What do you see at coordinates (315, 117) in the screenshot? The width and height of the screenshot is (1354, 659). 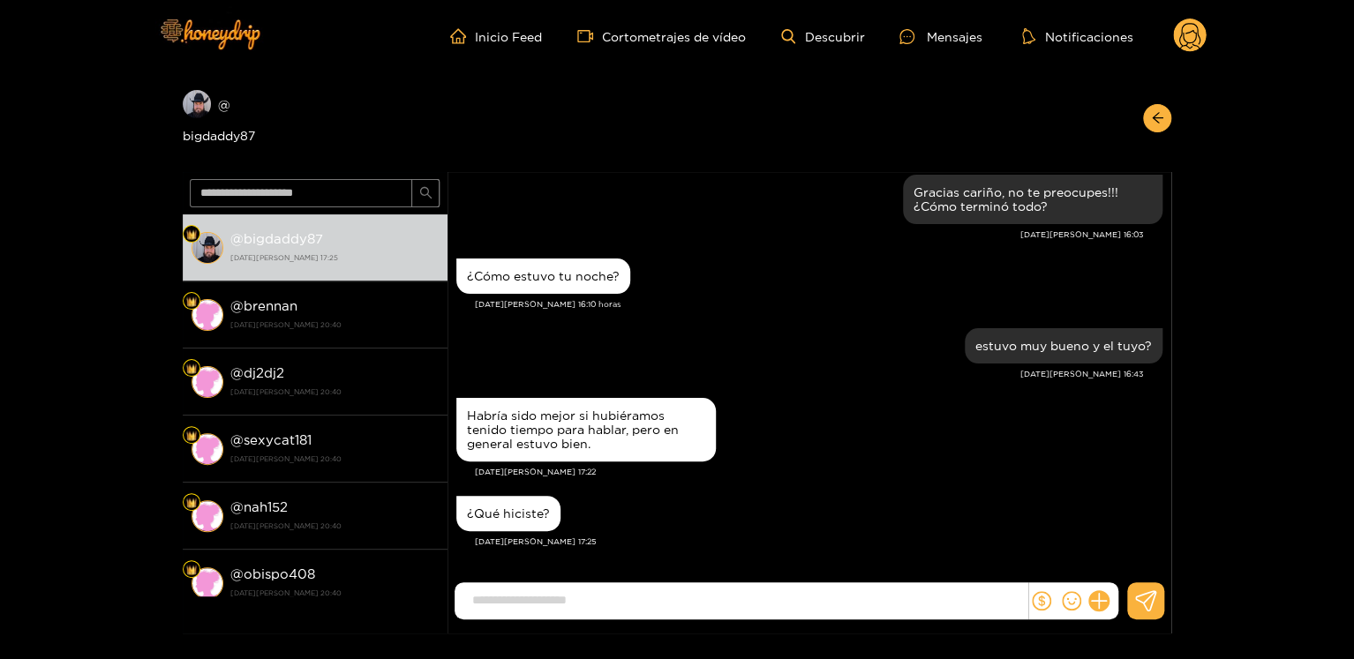 I see `div: @bigdaddy87` at bounding box center [315, 117].